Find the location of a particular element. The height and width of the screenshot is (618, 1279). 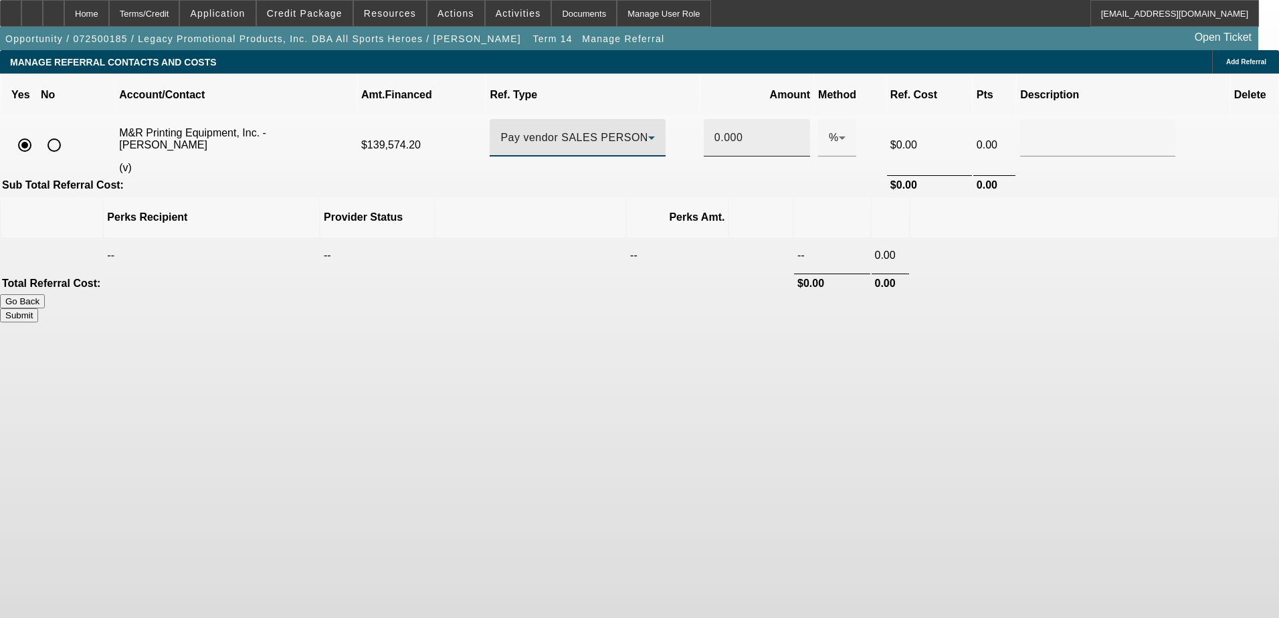

p: Account/Contact is located at coordinates (236, 95).